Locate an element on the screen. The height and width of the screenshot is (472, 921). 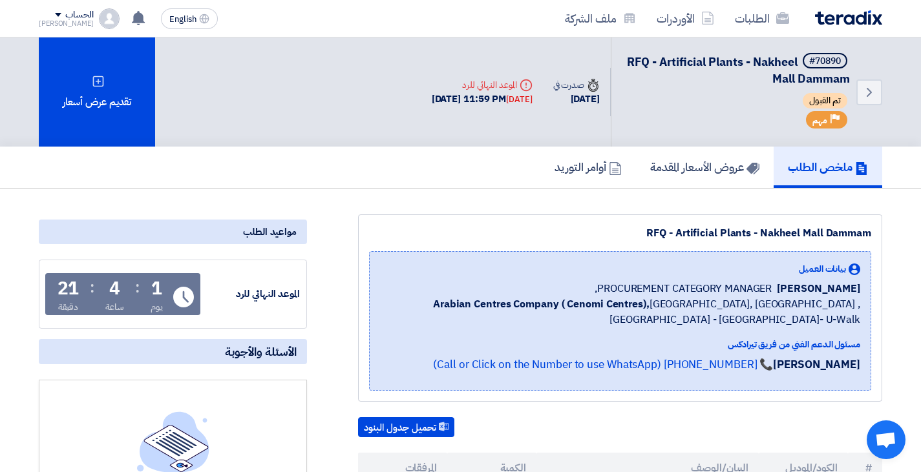
img: Teradix logo is located at coordinates (848, 17).